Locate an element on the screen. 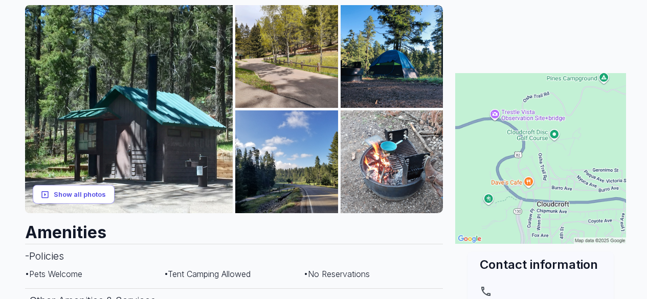  img: AAcXr8pa_EURg-1lM8btbp1pnbTZYlfyGr_6RC0-gwinFcJ0erXetfGfqS2vgOhq_yT1DBEbKyZlY71xp2yETPnGH7fYW06Le... is located at coordinates (129, 109).